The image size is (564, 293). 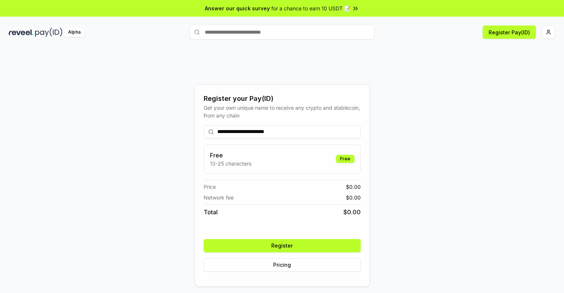 I want to click on button: Register Pay(ID), so click(x=509, y=32).